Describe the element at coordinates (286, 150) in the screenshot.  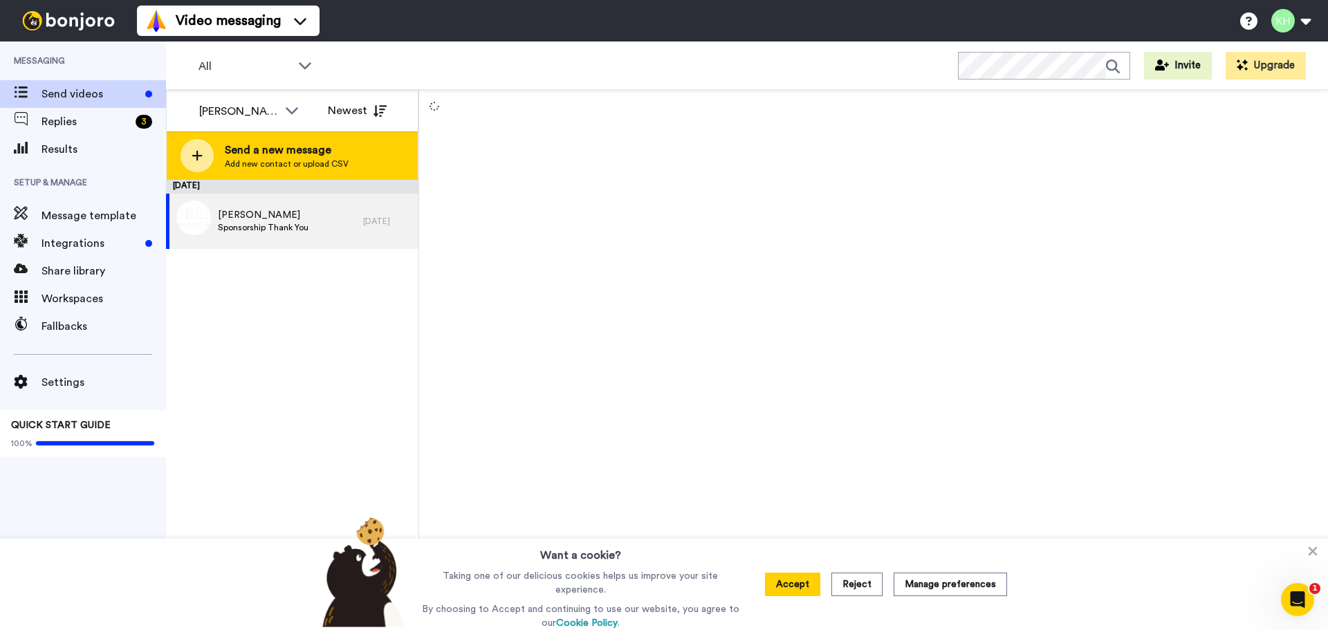
I see `span: Send a new message` at that location.